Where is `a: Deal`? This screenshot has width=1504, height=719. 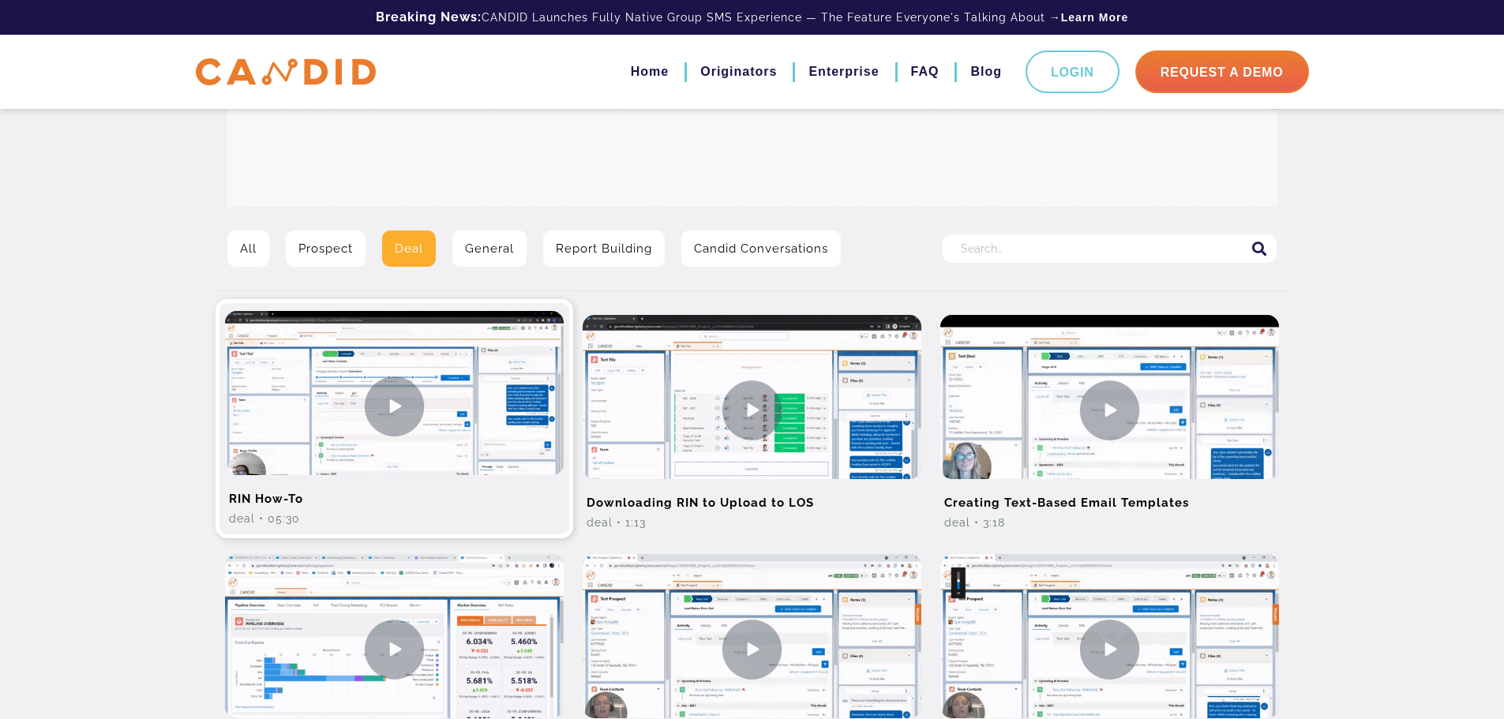
a: Deal is located at coordinates (409, 249).